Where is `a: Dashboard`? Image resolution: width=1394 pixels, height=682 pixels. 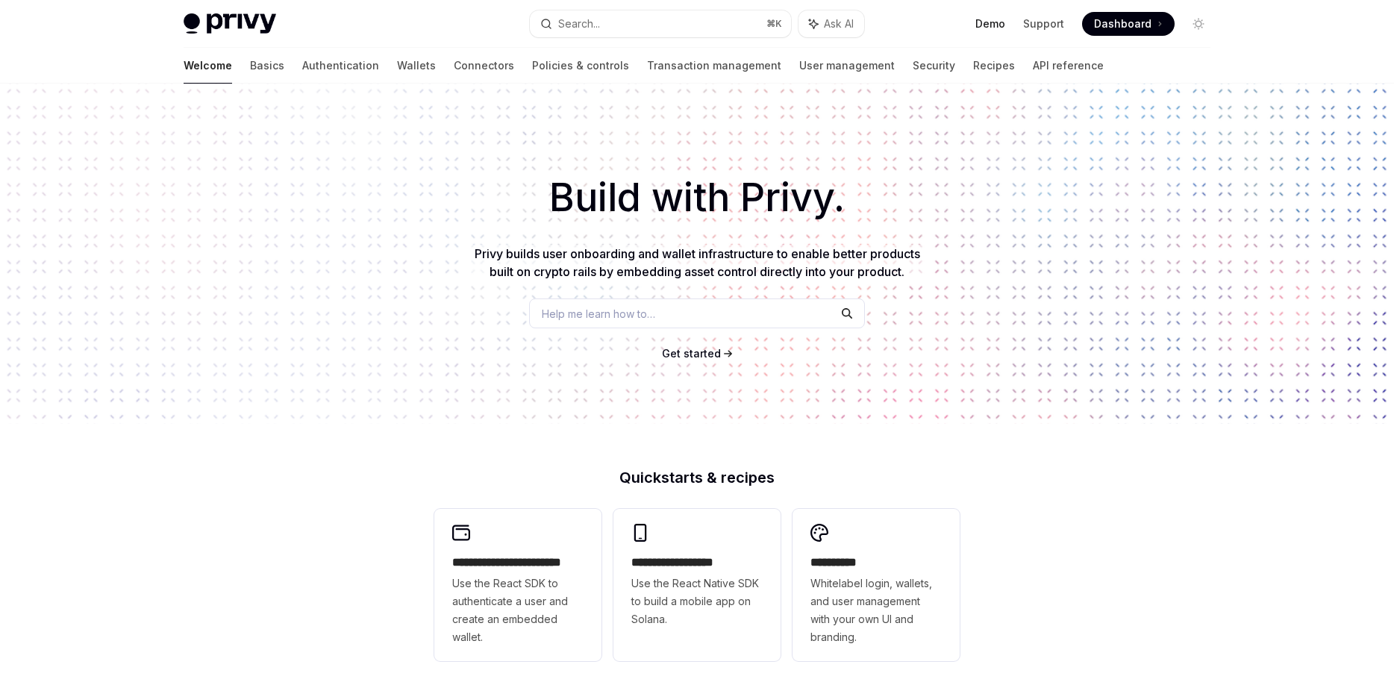
a: Dashboard is located at coordinates (1128, 24).